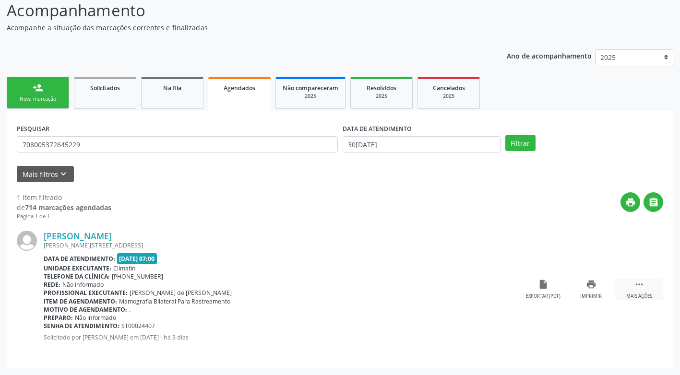  I want to click on input: Nome, CNS, so click(177, 144).